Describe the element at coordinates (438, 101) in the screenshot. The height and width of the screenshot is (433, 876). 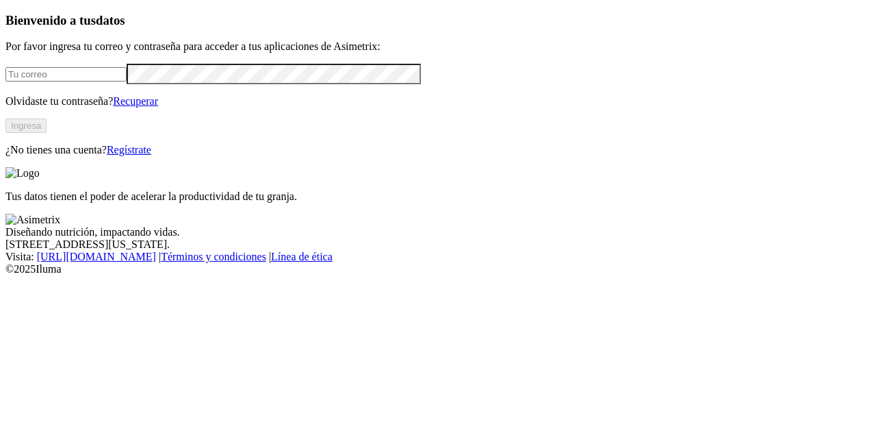
I see `p: Olvidaste tu contraseña?` at that location.